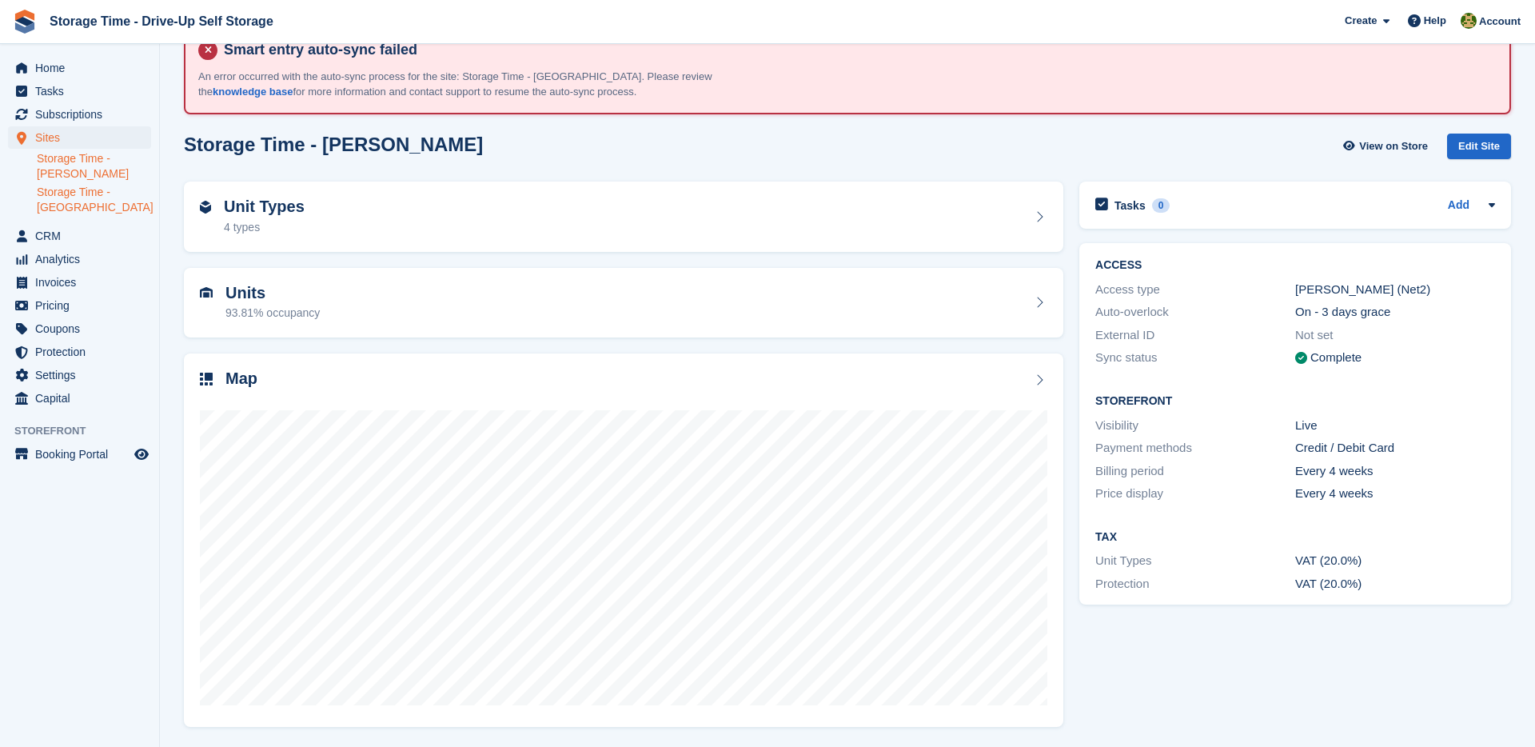 The image size is (1535, 747). I want to click on img: Zain Sarwar, so click(1469, 21).